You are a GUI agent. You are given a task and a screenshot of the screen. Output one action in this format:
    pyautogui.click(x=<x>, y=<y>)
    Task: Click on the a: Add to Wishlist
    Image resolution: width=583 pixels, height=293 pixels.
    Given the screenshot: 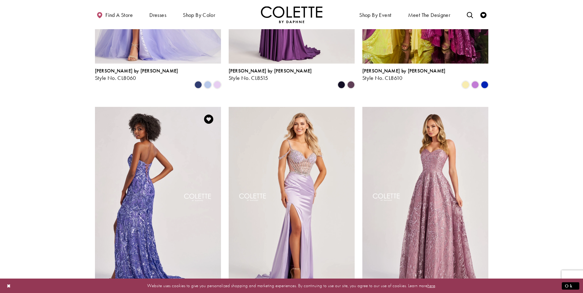 What is the action you would take?
    pyautogui.click(x=209, y=119)
    